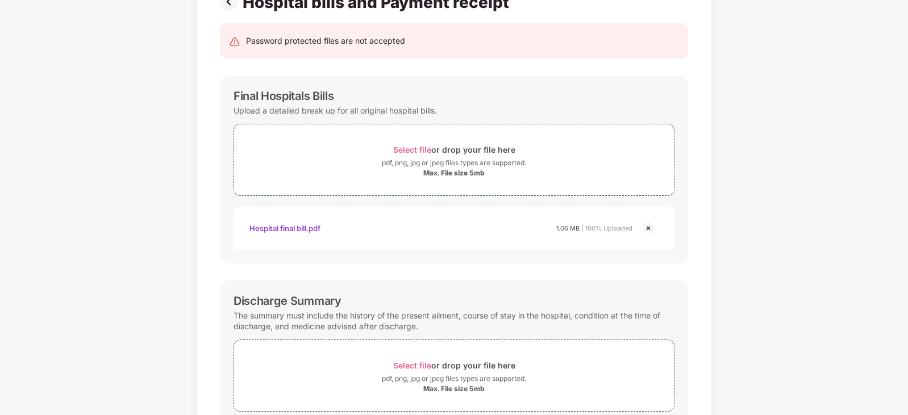 Image resolution: width=908 pixels, height=415 pixels. Describe the element at coordinates (285, 228) in the screenshot. I see `div: Hospital final bill.pdf` at that location.